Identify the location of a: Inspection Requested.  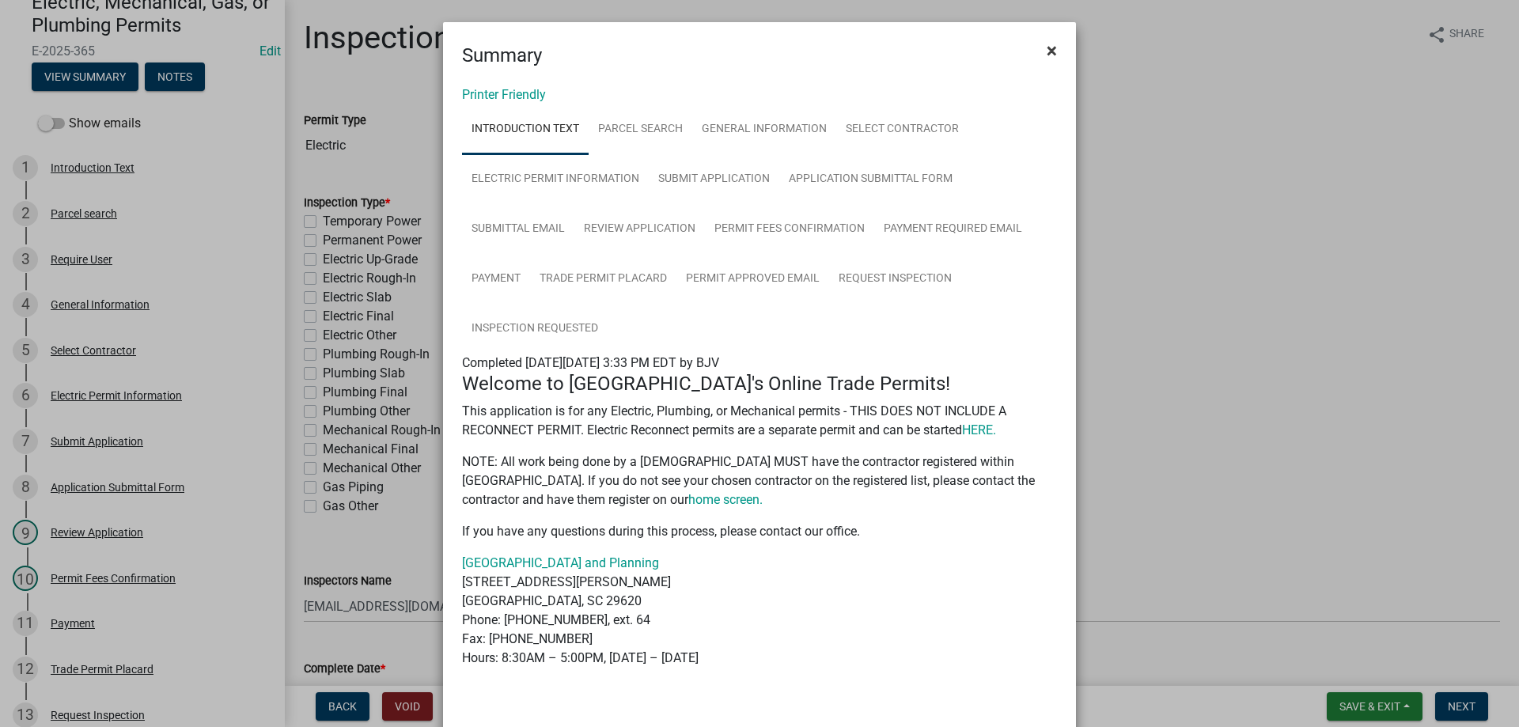
(535, 329).